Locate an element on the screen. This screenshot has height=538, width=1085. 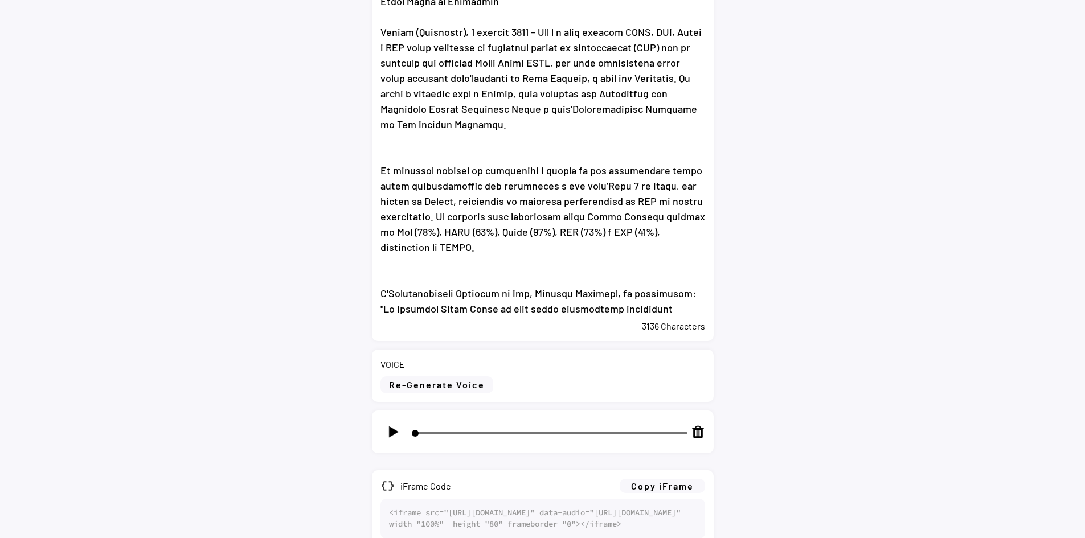
button: Re-Generate Voice is located at coordinates (437, 385).